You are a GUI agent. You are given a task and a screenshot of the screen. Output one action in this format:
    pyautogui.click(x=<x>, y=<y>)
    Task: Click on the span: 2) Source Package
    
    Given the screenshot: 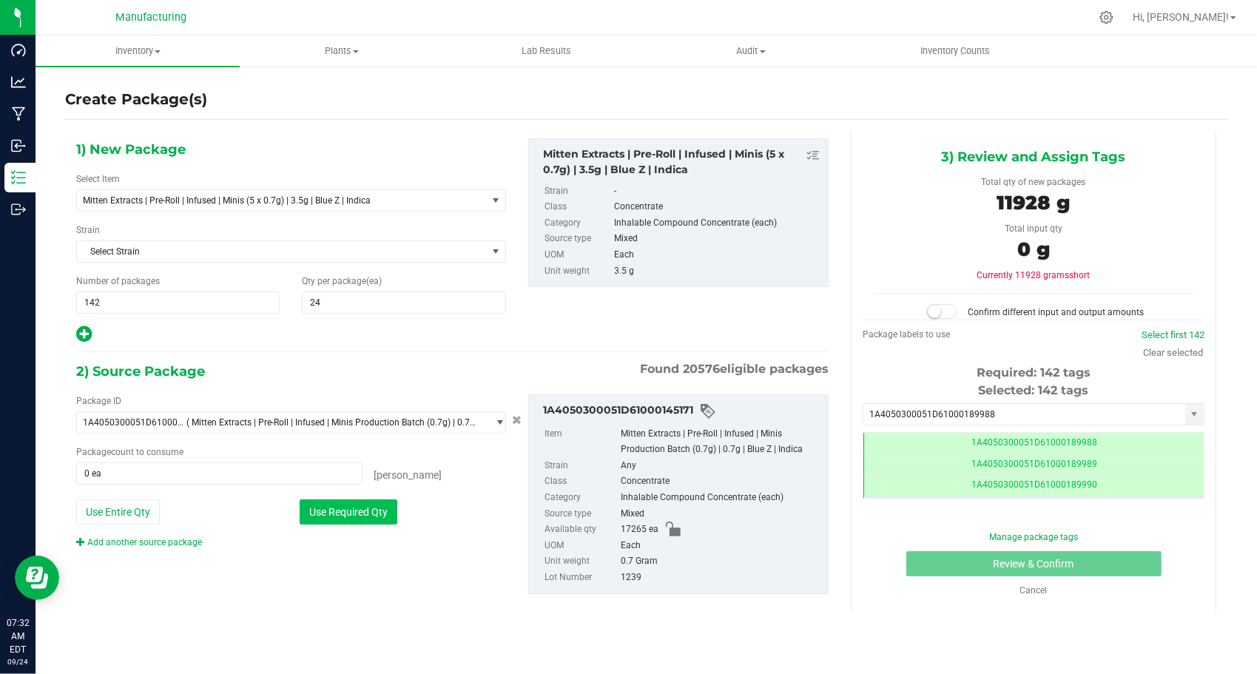 What is the action you would take?
    pyautogui.click(x=141, y=372)
    